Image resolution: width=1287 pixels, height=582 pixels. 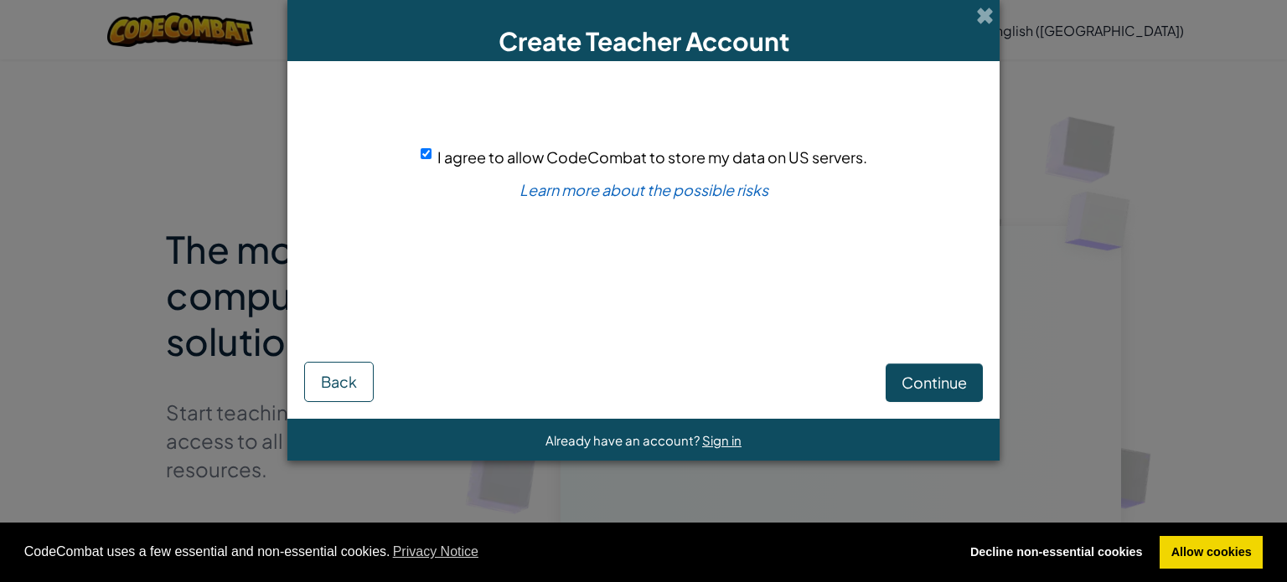 I want to click on span: Continue, so click(x=934, y=382).